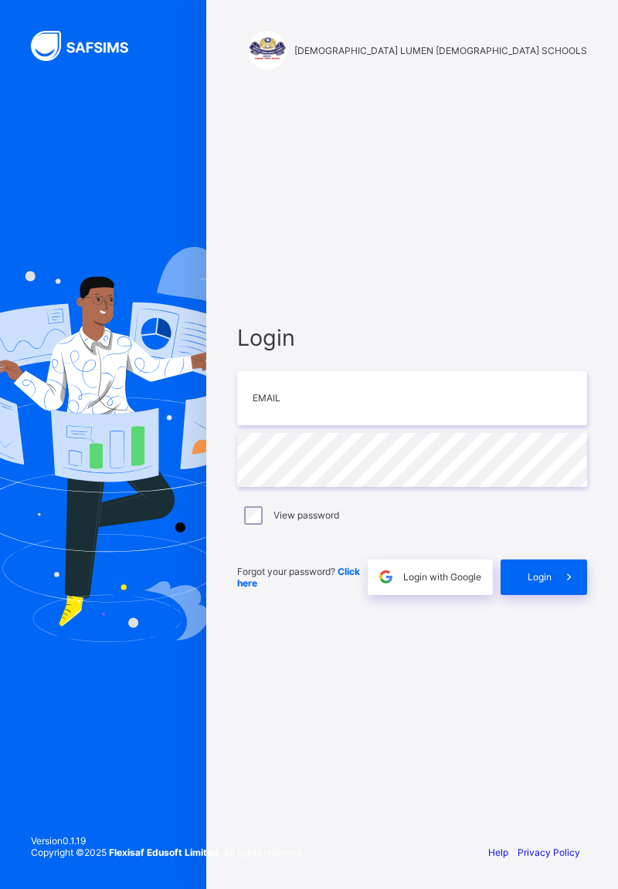  Describe the element at coordinates (298, 578) in the screenshot. I see `a: Click here` at that location.